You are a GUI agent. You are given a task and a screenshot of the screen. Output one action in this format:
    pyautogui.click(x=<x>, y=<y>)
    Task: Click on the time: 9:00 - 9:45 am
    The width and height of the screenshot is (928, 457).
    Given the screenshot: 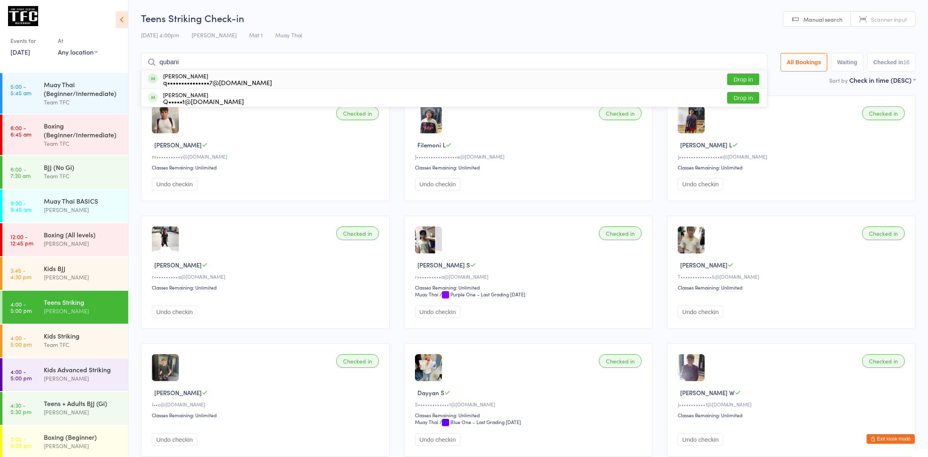 What is the action you would take?
    pyautogui.click(x=21, y=206)
    